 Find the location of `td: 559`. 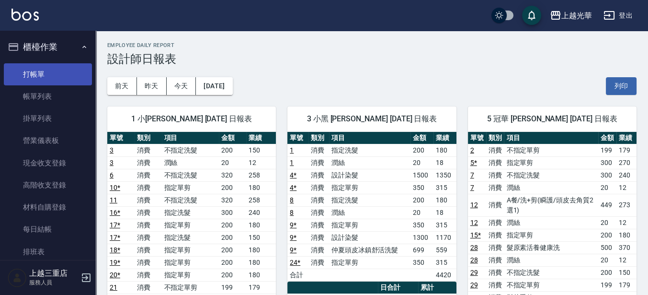

td: 559 is located at coordinates (445, 250).